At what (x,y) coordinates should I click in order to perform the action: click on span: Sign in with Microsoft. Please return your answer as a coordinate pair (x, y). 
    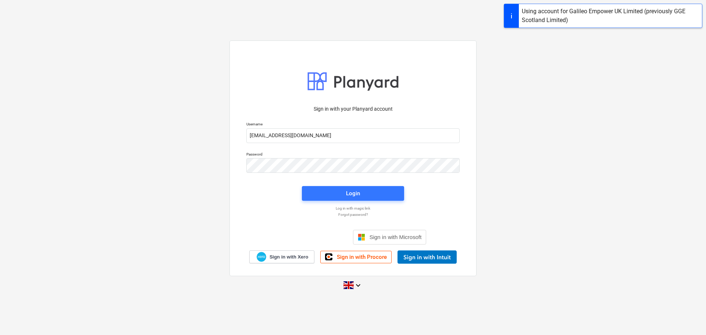
    Looking at the image, I should click on (396, 237).